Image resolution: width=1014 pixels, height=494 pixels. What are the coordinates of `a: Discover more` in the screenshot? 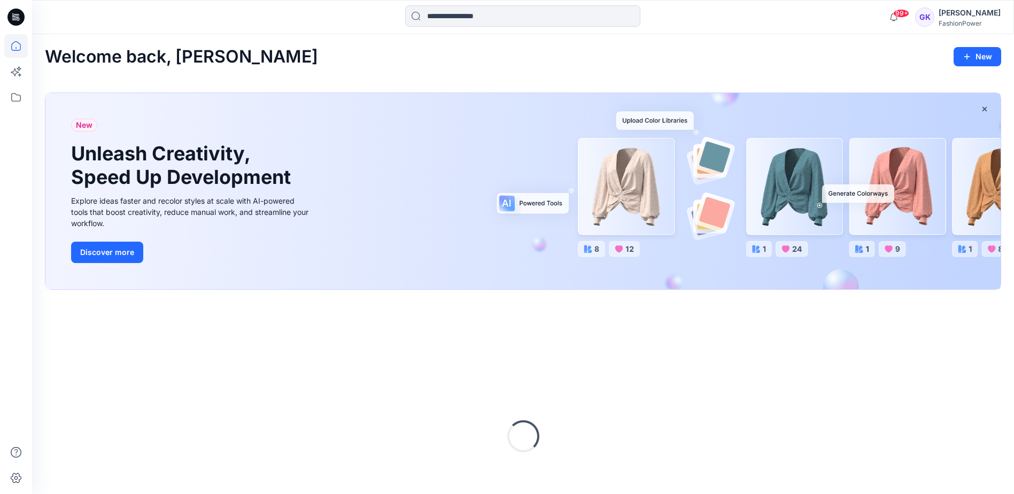 It's located at (191, 252).